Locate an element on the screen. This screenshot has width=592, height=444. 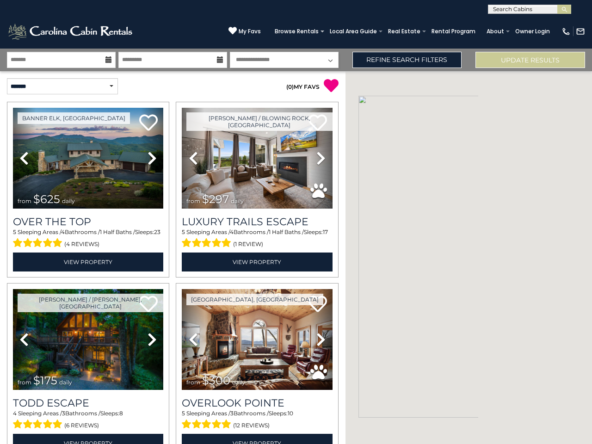
span: (6 reviews) is located at coordinates (81, 426).